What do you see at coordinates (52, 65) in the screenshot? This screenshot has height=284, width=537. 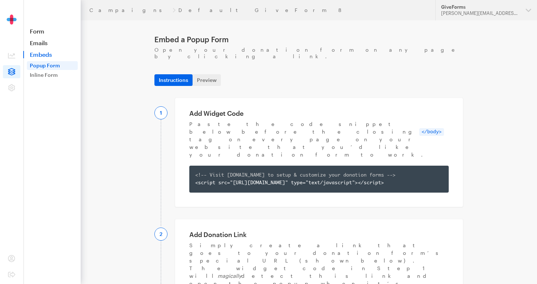 I see `a: Popup Form` at bounding box center [52, 65].